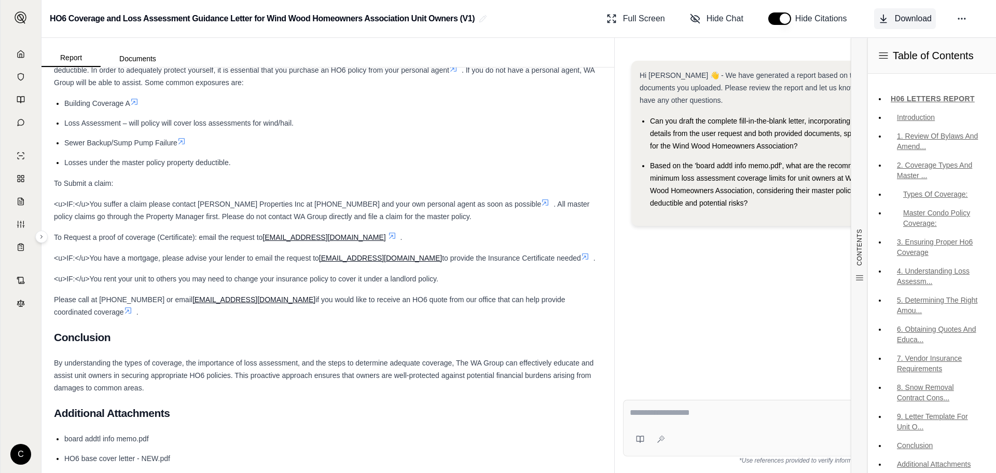  What do you see at coordinates (106, 438) in the screenshot?
I see `span: board addtl info memo.pdf` at bounding box center [106, 438].